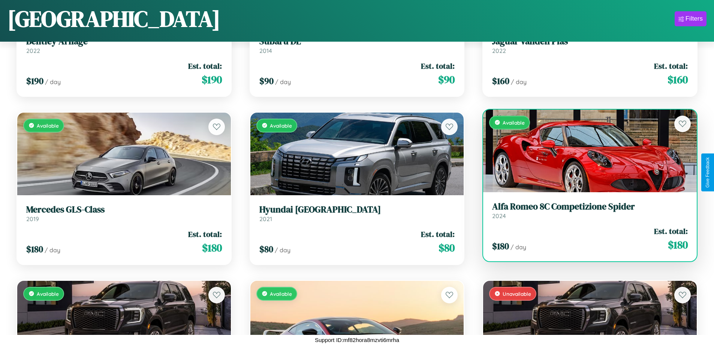  What do you see at coordinates (357, 41) in the screenshot?
I see `h3: Subaru DL` at bounding box center [357, 41].